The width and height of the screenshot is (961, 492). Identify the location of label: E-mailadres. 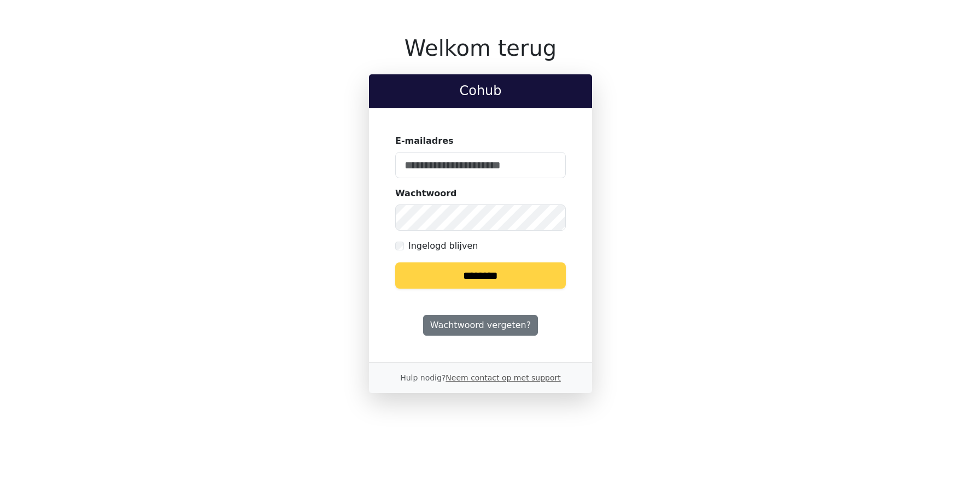
(424, 141).